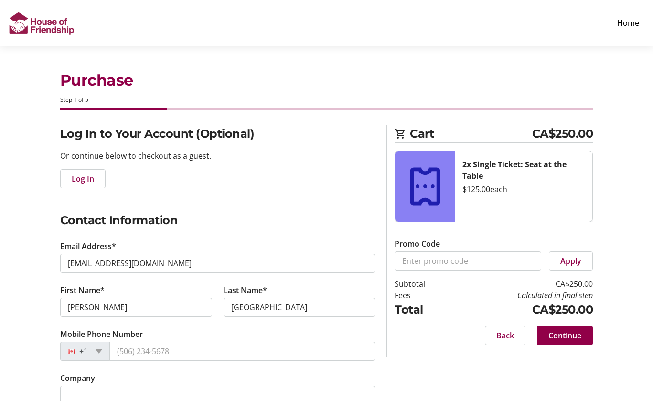  What do you see at coordinates (471, 134) in the screenshot?
I see `span: Cart` at bounding box center [471, 134].